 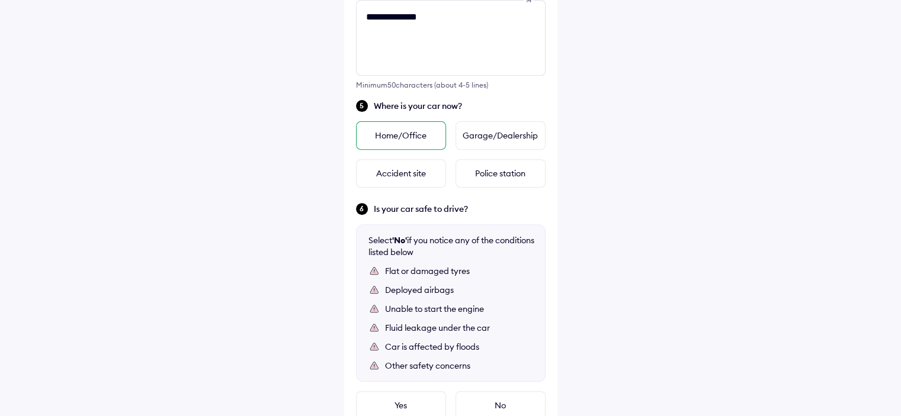 I want to click on b: 'No', so click(x=399, y=240).